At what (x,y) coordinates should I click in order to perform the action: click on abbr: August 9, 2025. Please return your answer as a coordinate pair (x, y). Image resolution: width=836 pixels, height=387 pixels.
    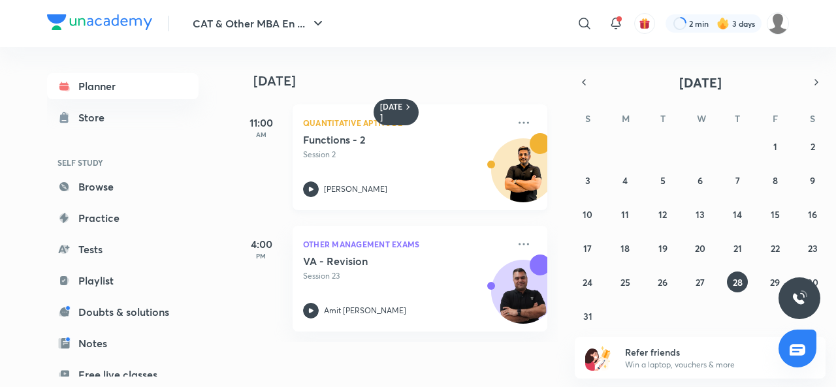
    Looking at the image, I should click on (812, 180).